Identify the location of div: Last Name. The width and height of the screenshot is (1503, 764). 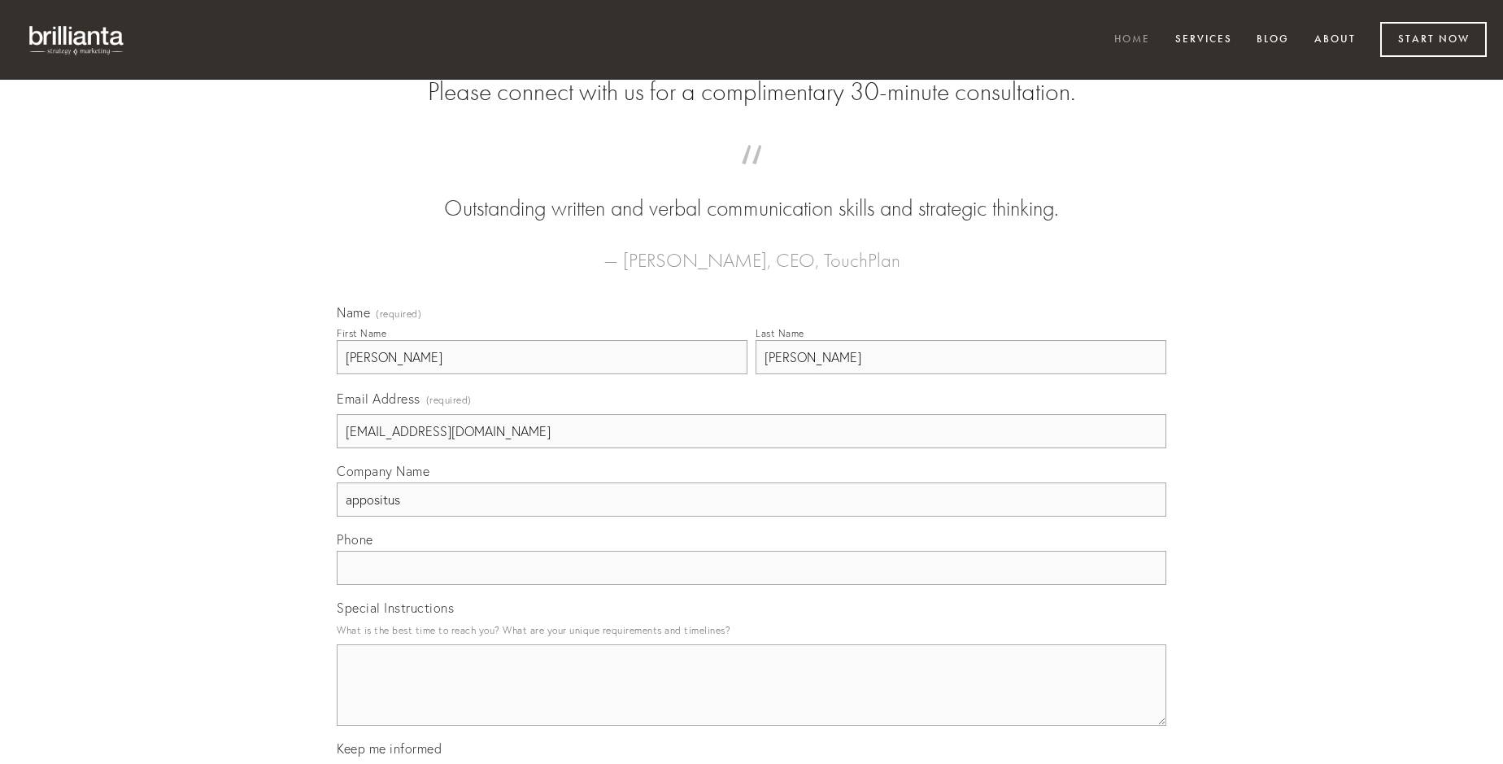
(780, 333).